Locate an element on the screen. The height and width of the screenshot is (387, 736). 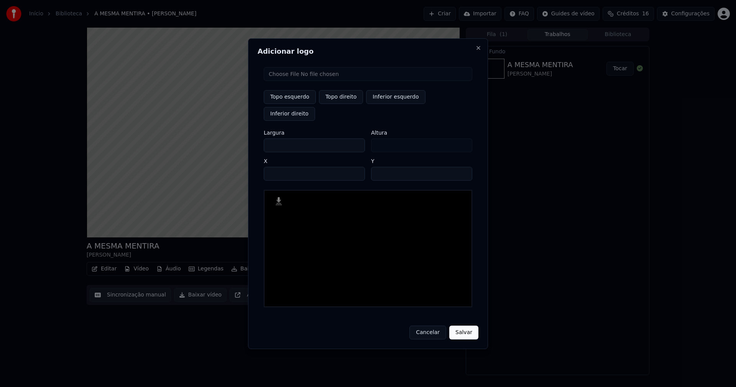
label: Largura is located at coordinates (314, 133).